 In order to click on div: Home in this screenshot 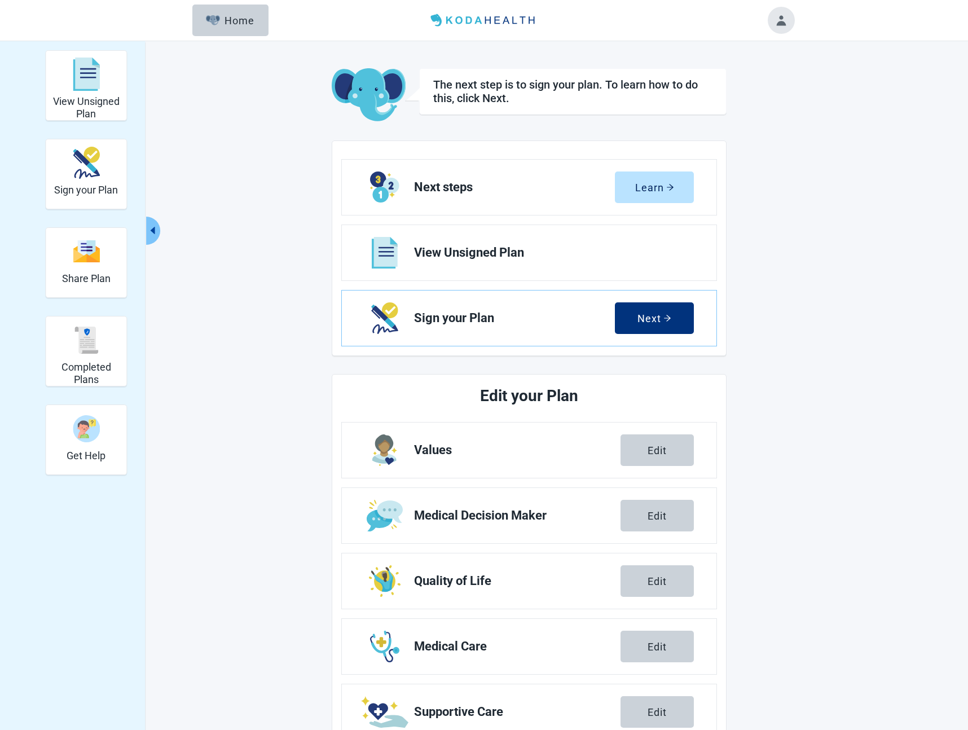, I will do `click(230, 20)`.